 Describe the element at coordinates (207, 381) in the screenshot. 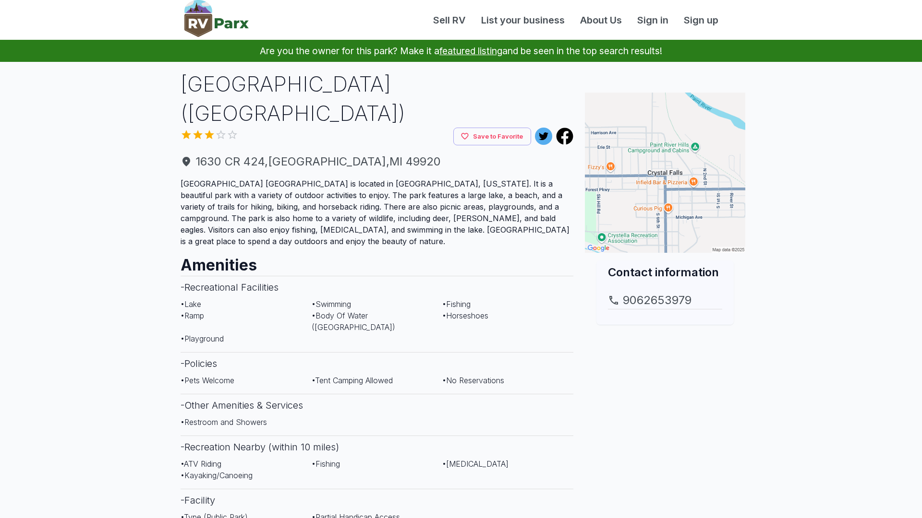

I see `span: • Pets Welcome` at that location.